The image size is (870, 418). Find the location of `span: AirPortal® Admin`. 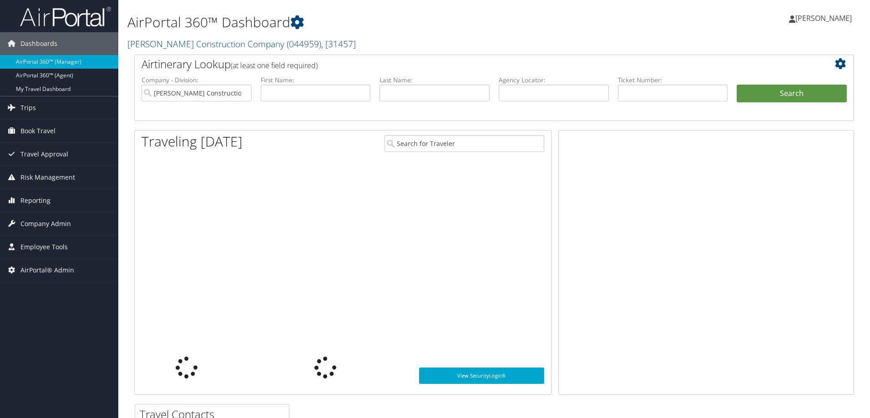

span: AirPortal® Admin is located at coordinates (47, 270).